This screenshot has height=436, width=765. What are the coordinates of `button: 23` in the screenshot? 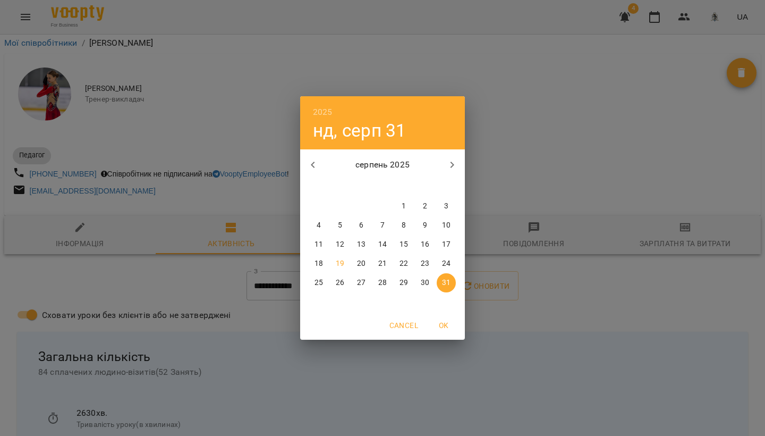 It's located at (425, 264).